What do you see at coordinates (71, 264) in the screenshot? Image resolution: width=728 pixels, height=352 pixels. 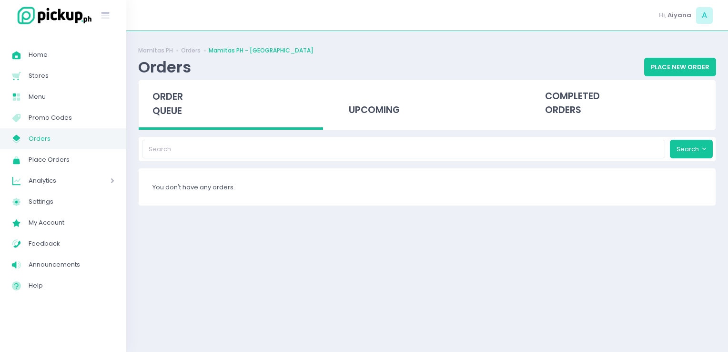 I see `span: Announcements` at bounding box center [71, 264].